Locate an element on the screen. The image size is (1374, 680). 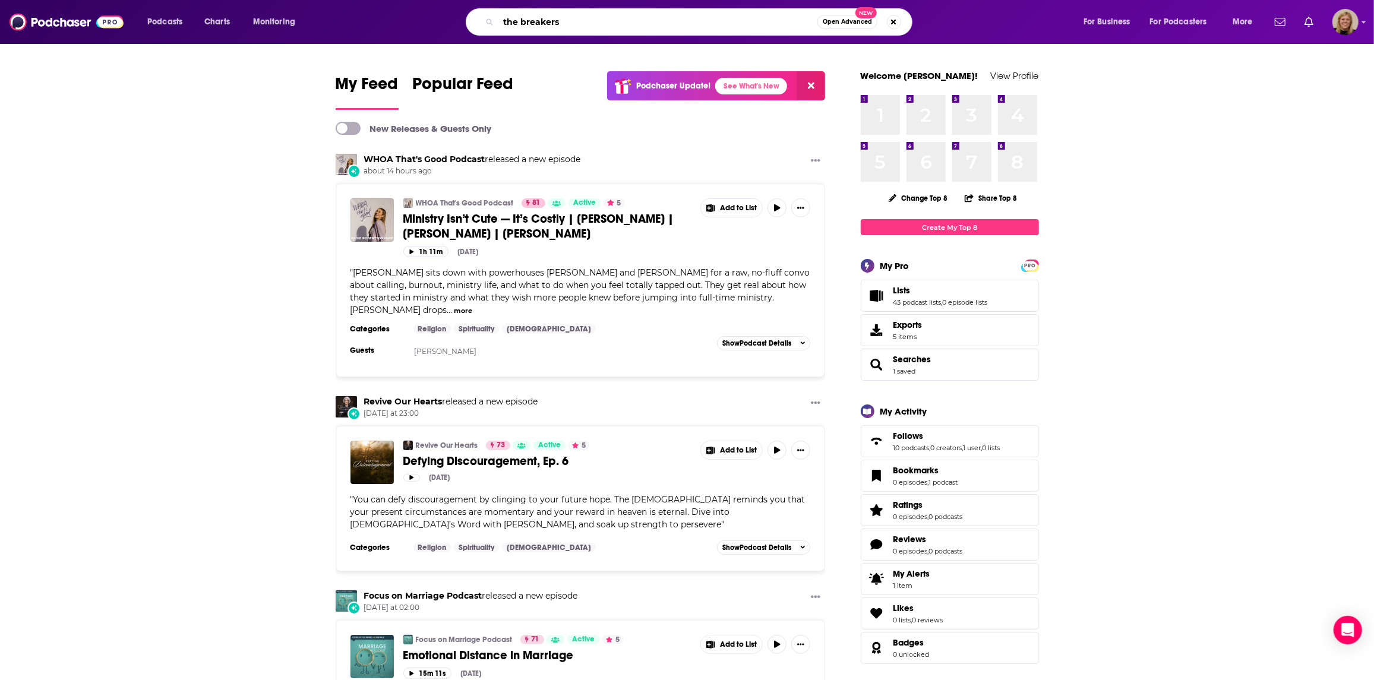
div: New Episode is located at coordinates (354, 414).